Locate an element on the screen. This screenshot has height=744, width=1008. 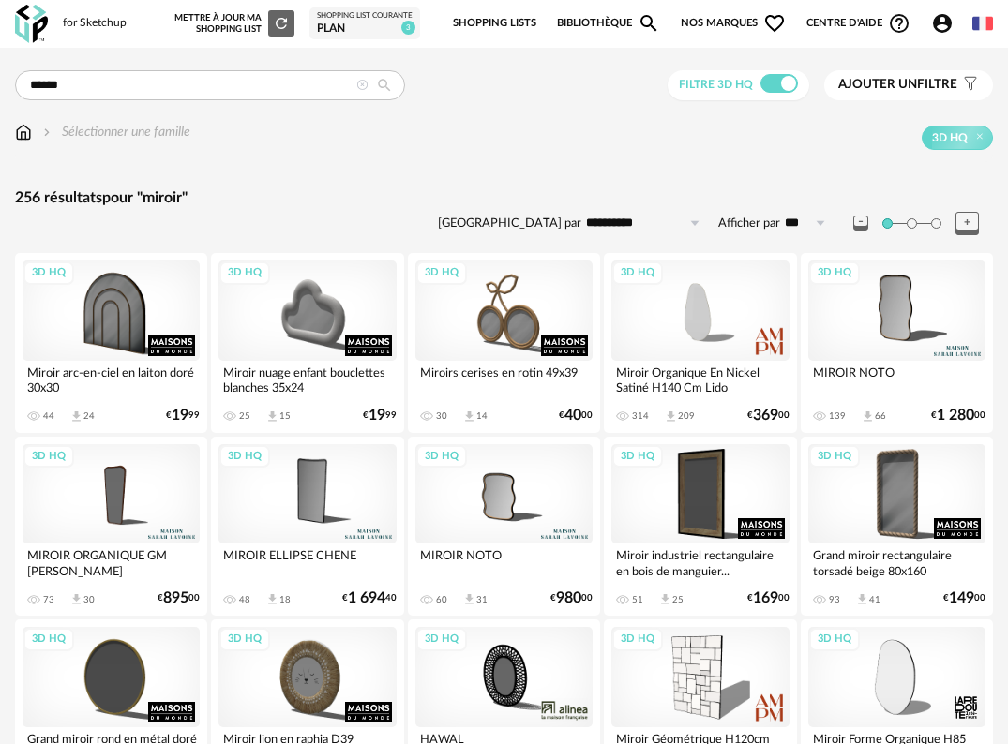
span: 980 is located at coordinates (568, 598).